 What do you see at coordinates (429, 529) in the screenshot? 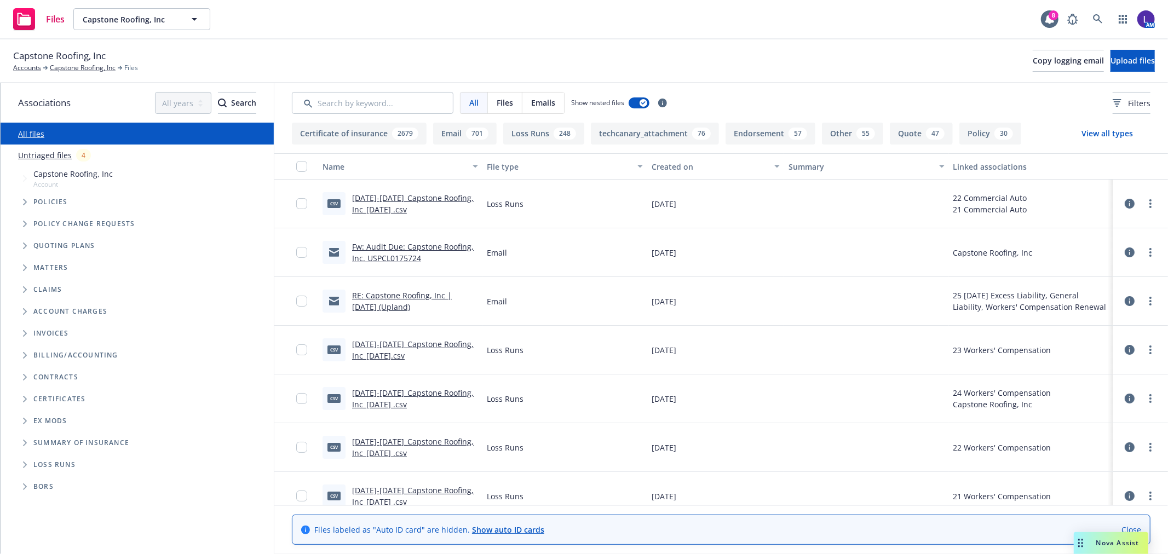
I see `span: Files labeled as "Auto ID card" are hidden.` at bounding box center [429, 529].